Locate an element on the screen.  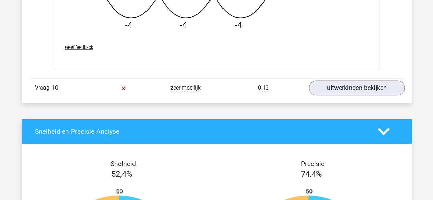
a: uitwerkingen bekijken is located at coordinates (356, 88).